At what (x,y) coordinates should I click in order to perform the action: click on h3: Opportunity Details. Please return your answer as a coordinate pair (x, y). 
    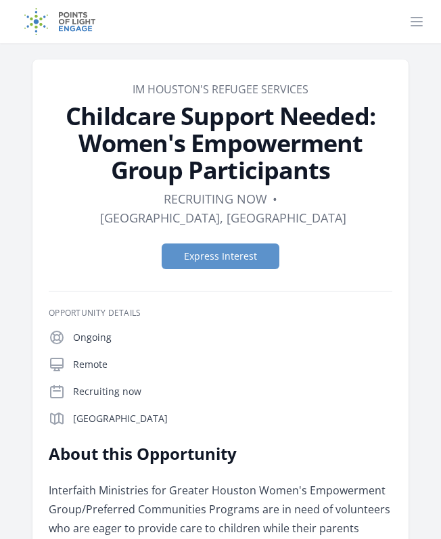
    Looking at the image, I should click on (220, 313).